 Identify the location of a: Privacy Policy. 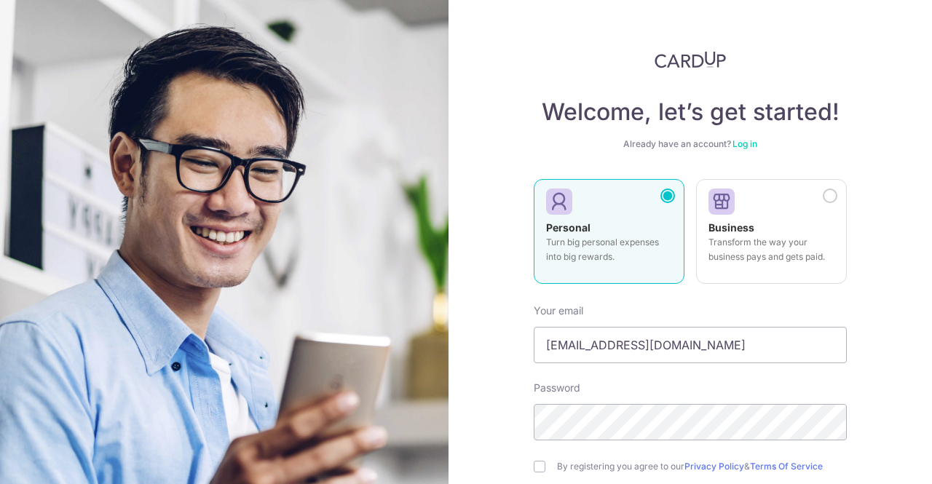
(714, 466).